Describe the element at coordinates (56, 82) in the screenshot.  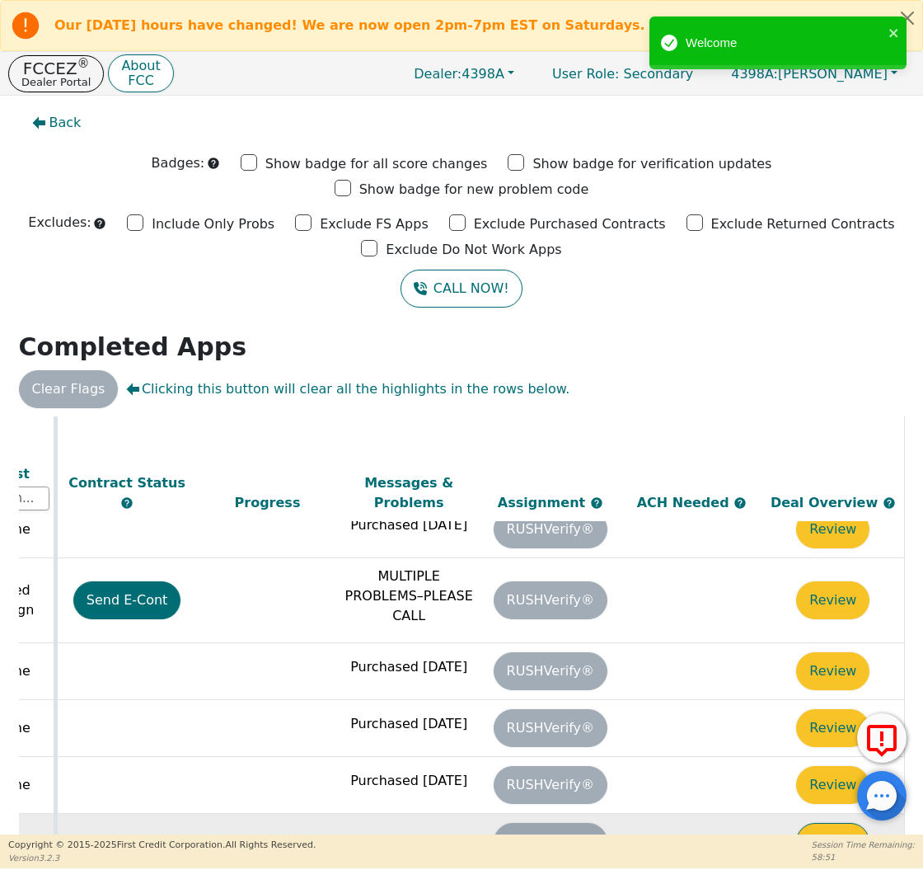
I see `p: Dealer Portal` at that location.